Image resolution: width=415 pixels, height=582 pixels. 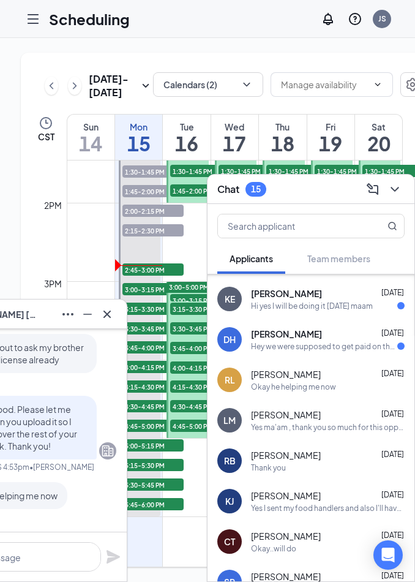 I want to click on div: 15, so click(x=256, y=189).